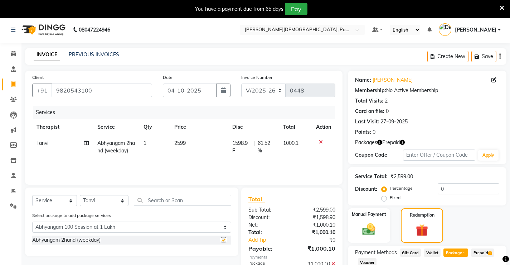 This screenshot has width=510, height=265. Describe the element at coordinates (116, 127) in the screenshot. I see `th: Service` at that location.